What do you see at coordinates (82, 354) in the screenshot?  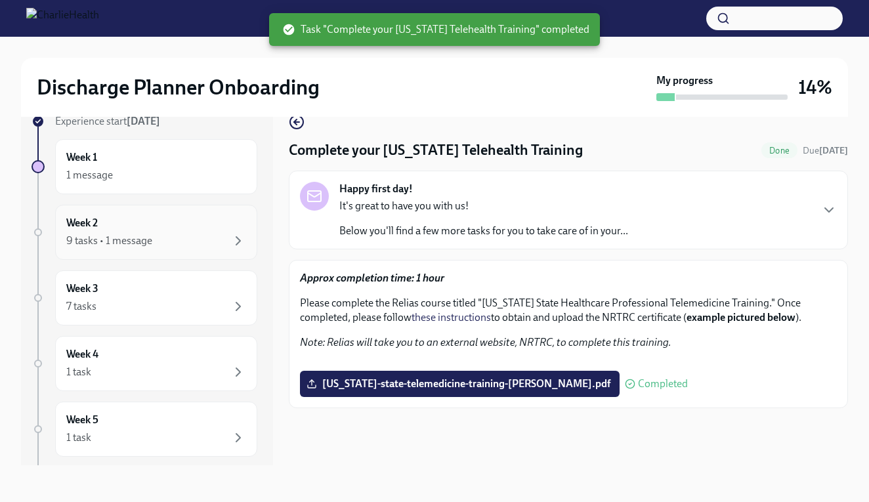 I see `h6: Week 4` at bounding box center [82, 354].